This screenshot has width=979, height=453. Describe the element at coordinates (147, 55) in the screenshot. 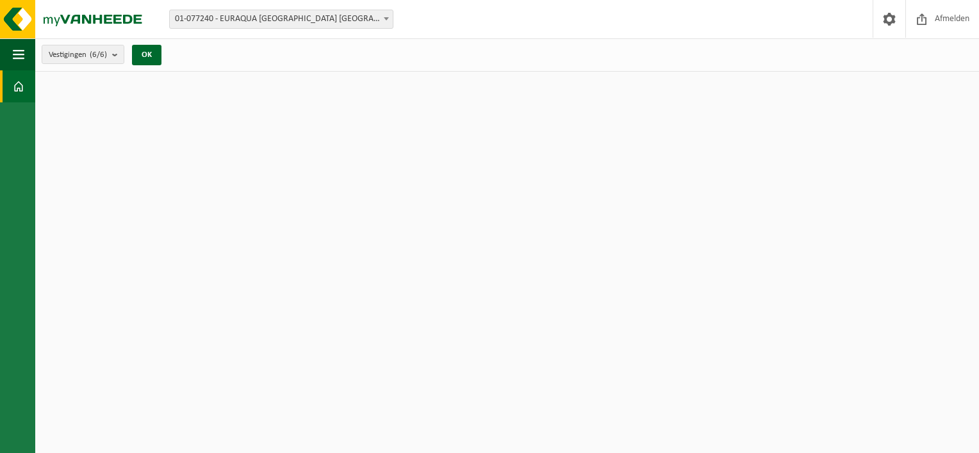

I see `button: OK` at that location.